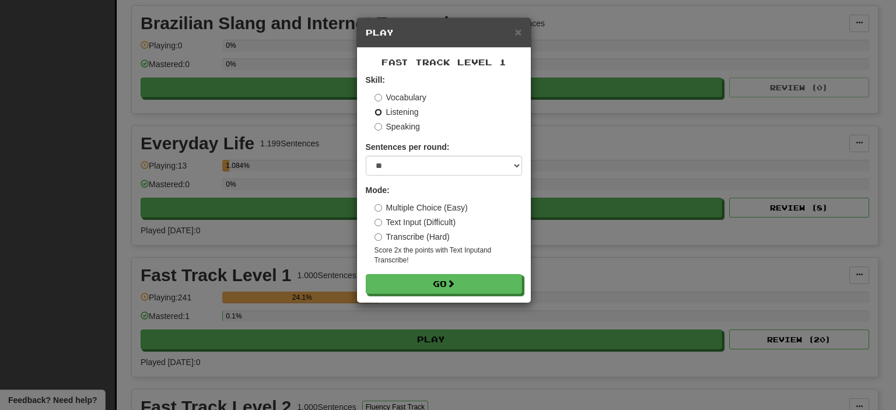 This screenshot has width=896, height=410. What do you see at coordinates (518, 31) in the screenshot?
I see `button: Close` at bounding box center [518, 31].